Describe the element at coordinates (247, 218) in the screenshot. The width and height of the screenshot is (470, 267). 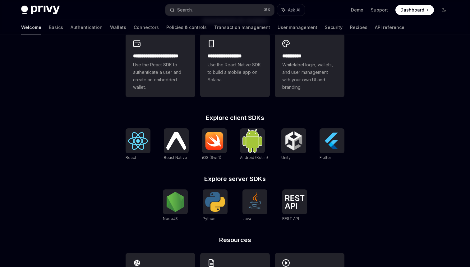
I see `span: Java` at that location.